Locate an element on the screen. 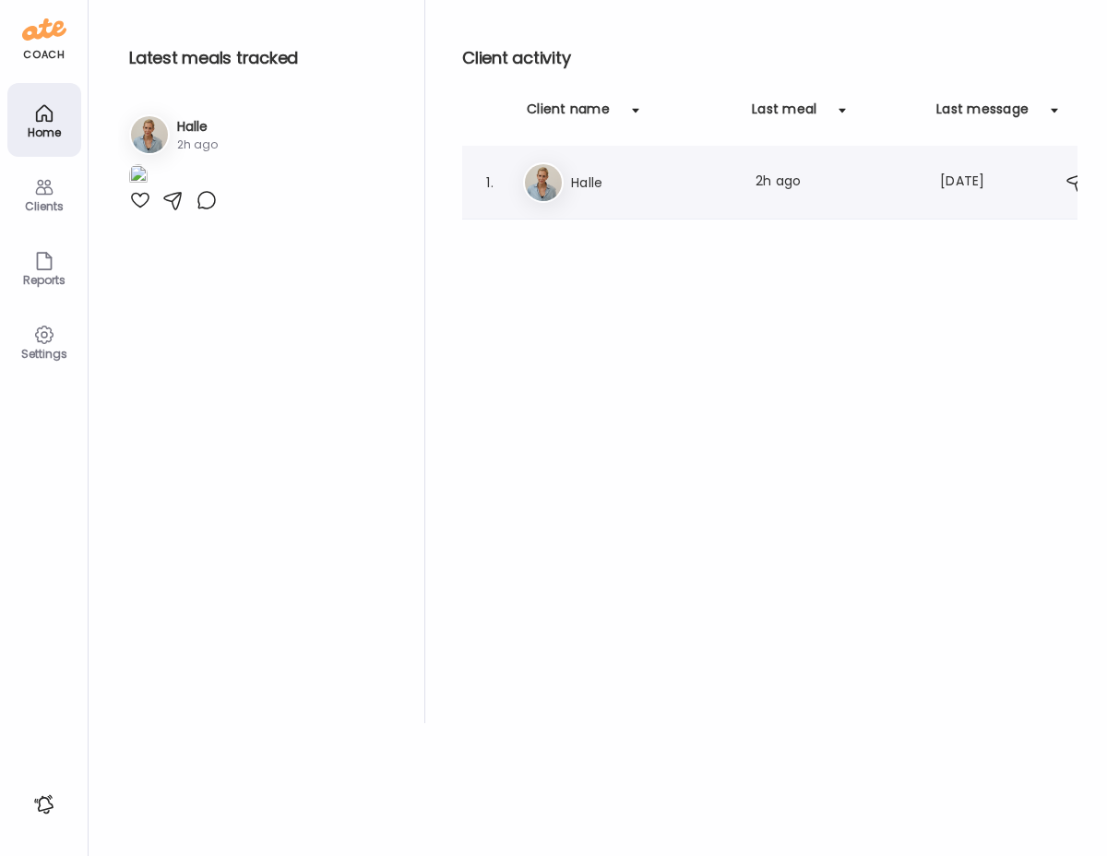  div: Settings is located at coordinates (44, 353).